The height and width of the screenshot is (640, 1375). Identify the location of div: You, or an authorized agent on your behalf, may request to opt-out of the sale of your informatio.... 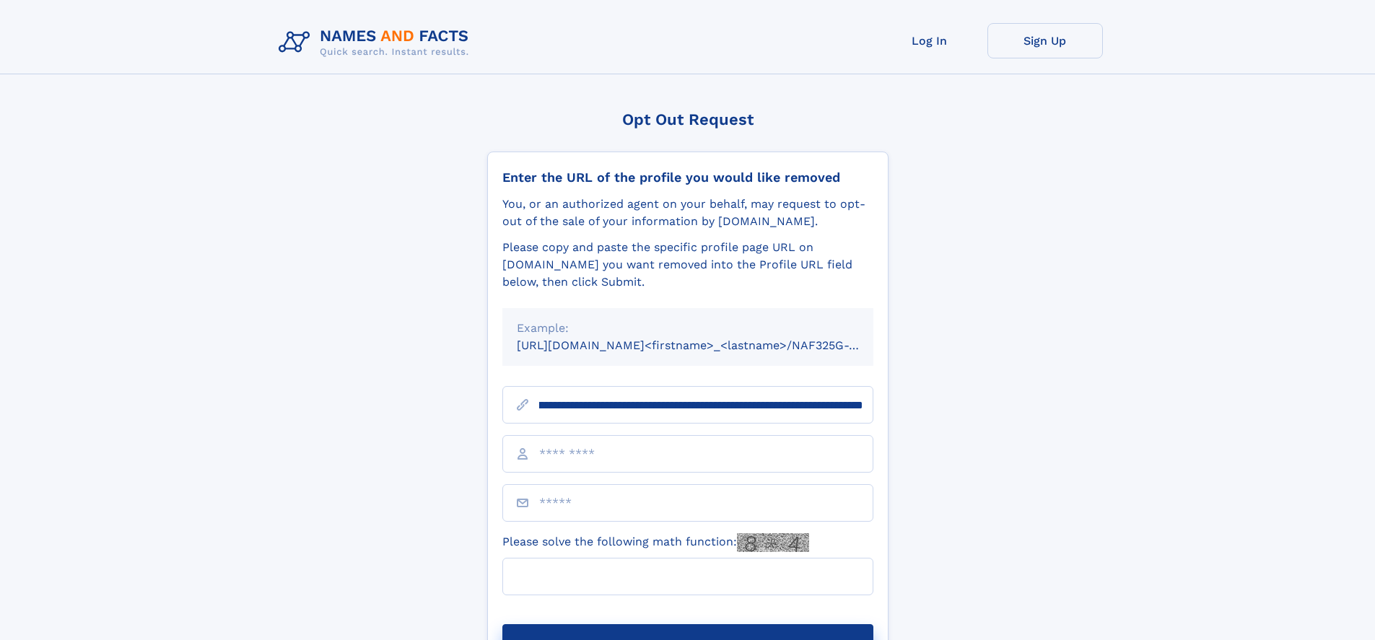
(688, 213).